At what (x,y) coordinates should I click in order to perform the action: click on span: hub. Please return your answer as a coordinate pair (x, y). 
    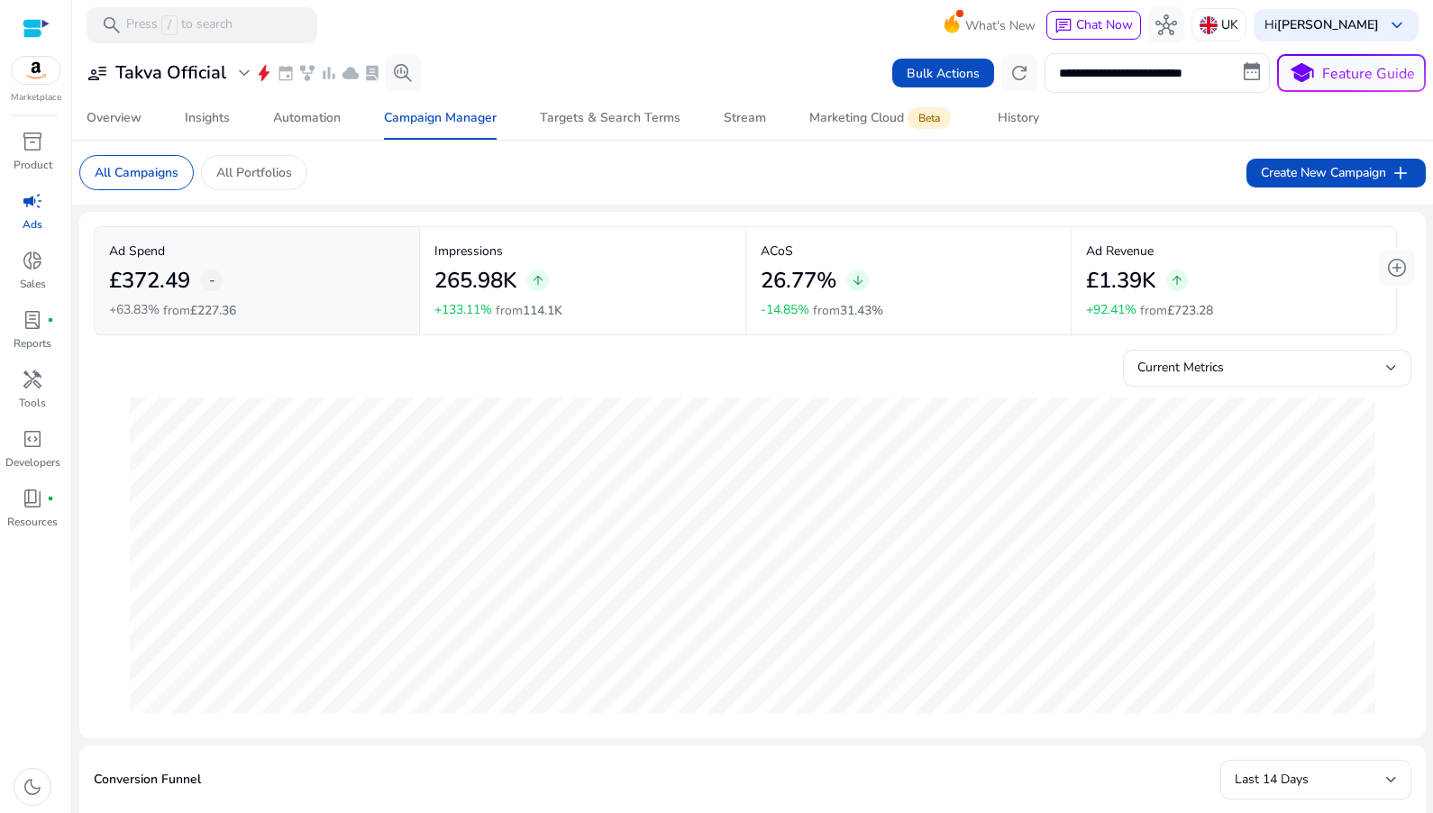
    Looking at the image, I should click on (1167, 25).